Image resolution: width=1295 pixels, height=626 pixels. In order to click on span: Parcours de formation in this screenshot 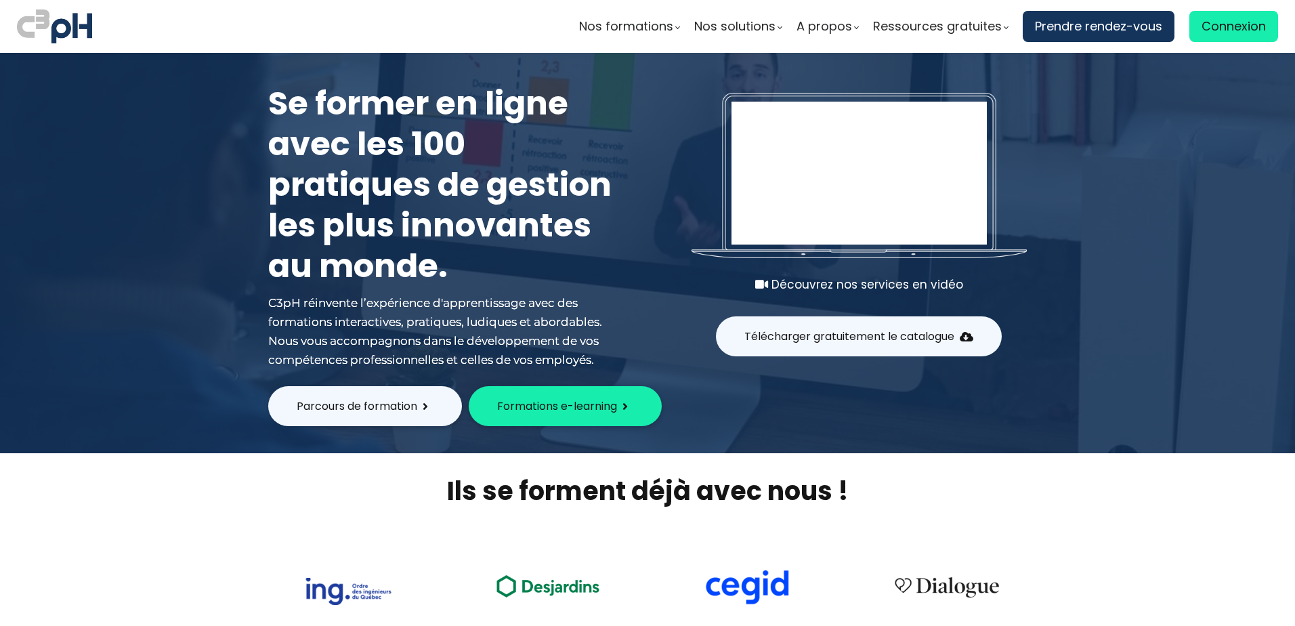, I will do `click(357, 406)`.